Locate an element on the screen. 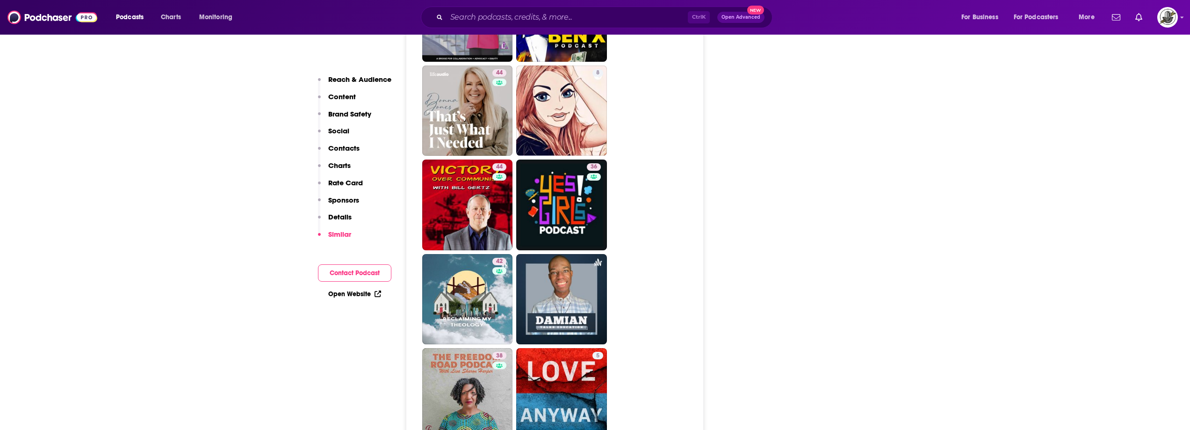  a: 5 is located at coordinates (597, 355).